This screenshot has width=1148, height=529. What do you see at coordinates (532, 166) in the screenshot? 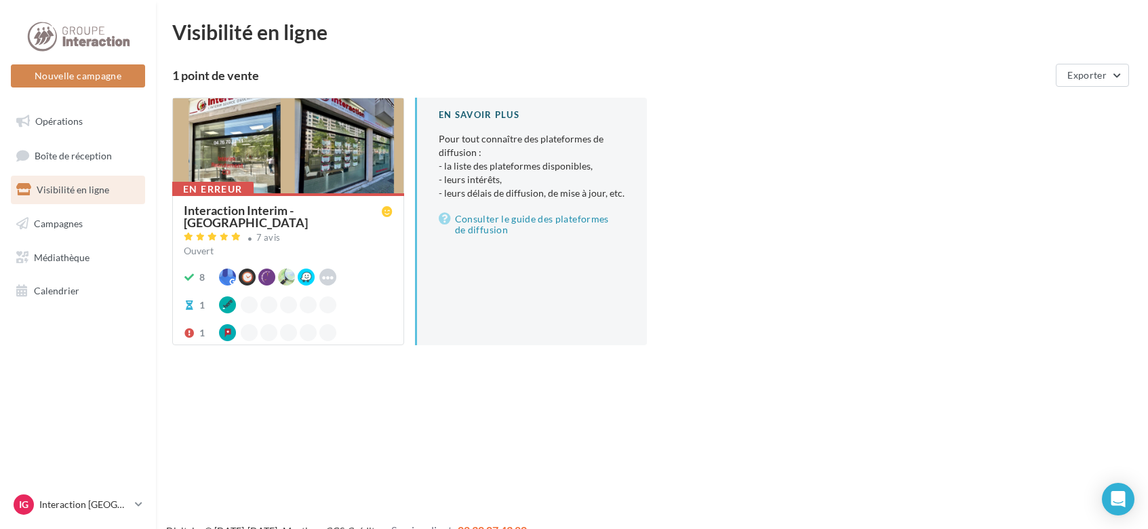
I see `li: - la liste des plateformes disponibles,` at bounding box center [532, 166].